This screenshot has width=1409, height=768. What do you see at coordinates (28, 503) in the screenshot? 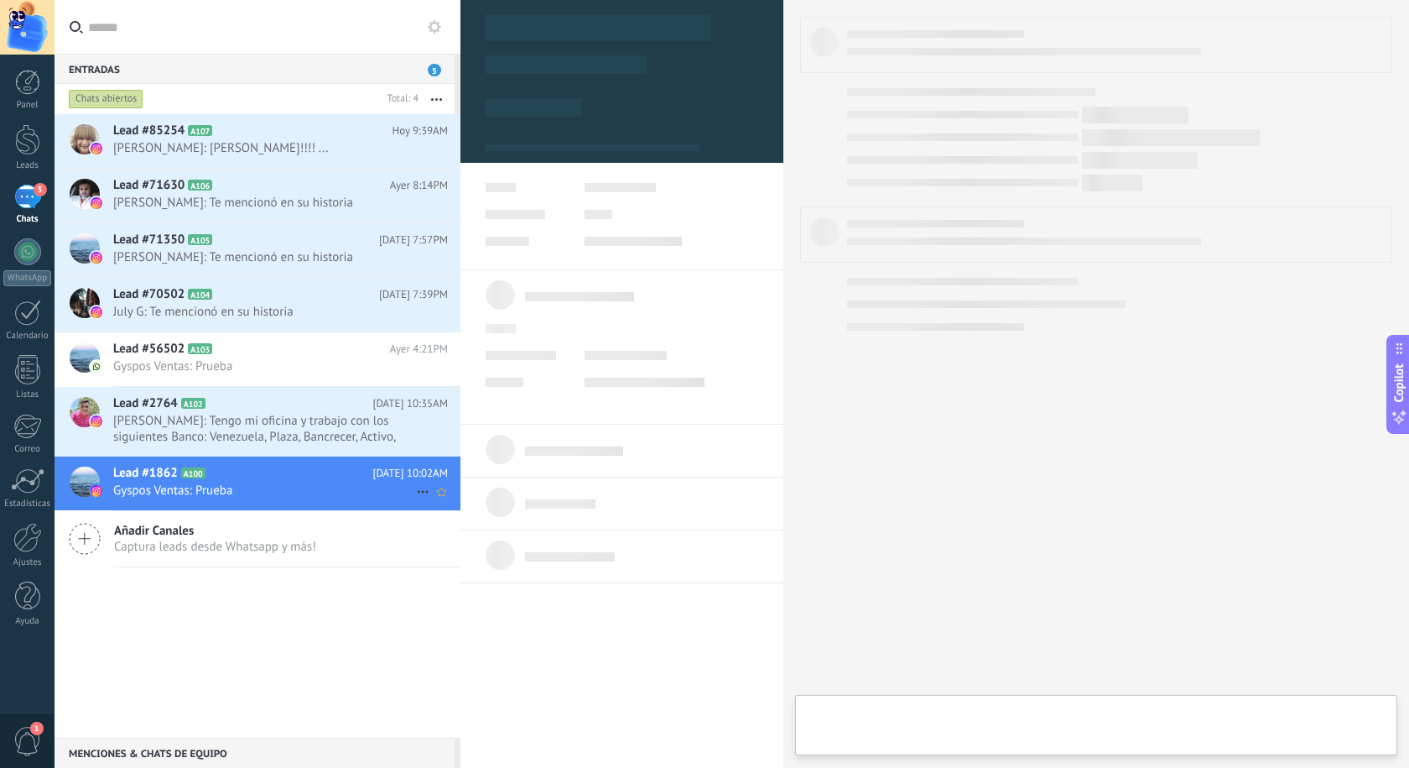
I see `div: Estadísticas` at bounding box center [28, 503].